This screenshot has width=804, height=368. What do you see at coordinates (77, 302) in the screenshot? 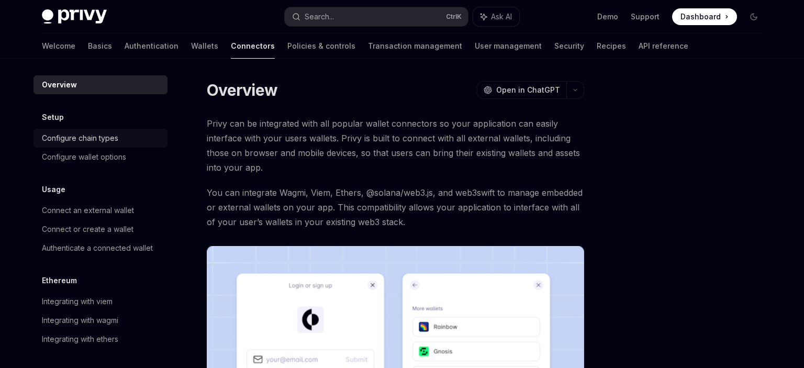
I see `div: Integrating with viem` at bounding box center [77, 302].